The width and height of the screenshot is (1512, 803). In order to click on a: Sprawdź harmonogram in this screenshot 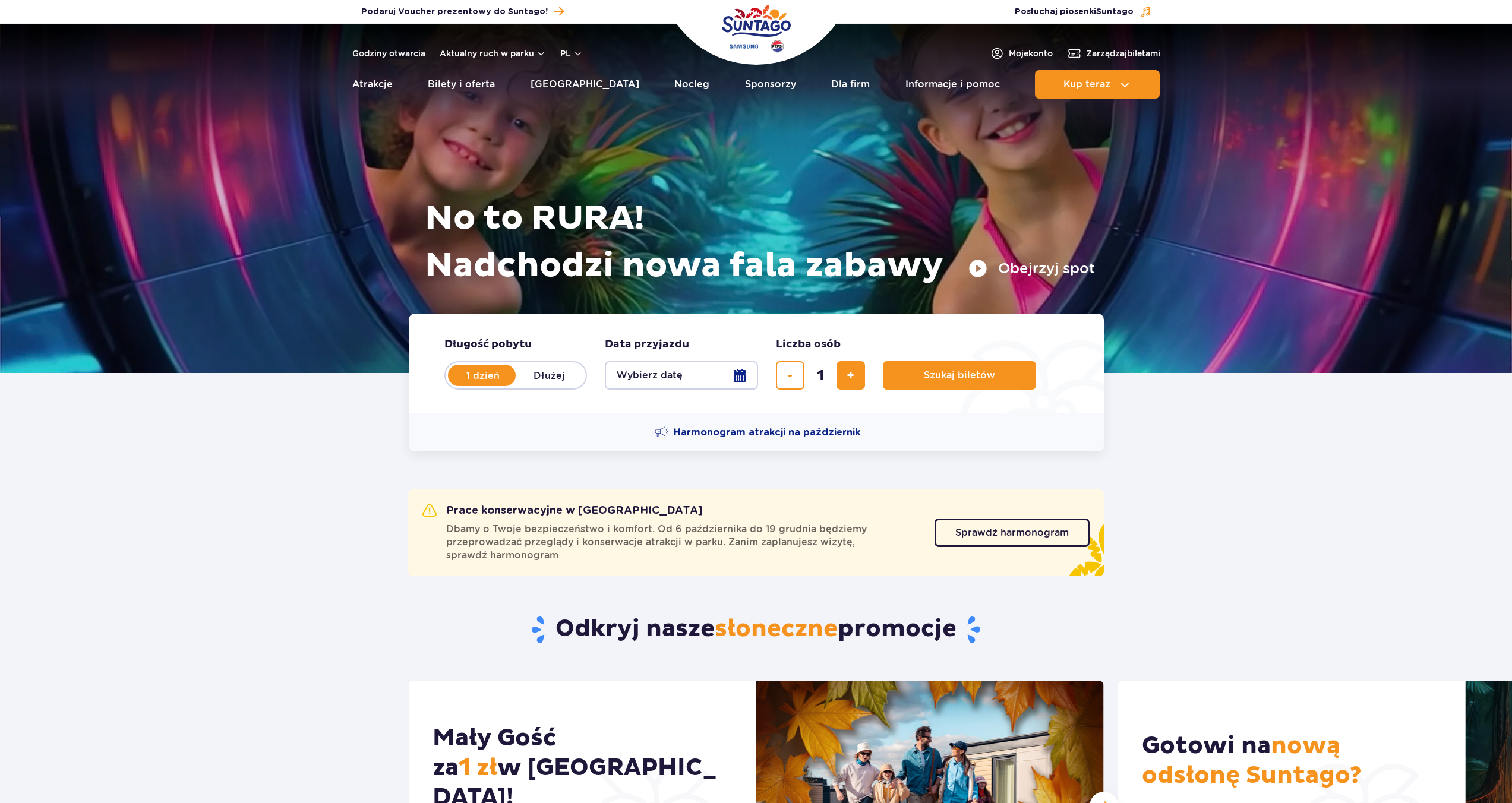, I will do `click(1011, 533)`.